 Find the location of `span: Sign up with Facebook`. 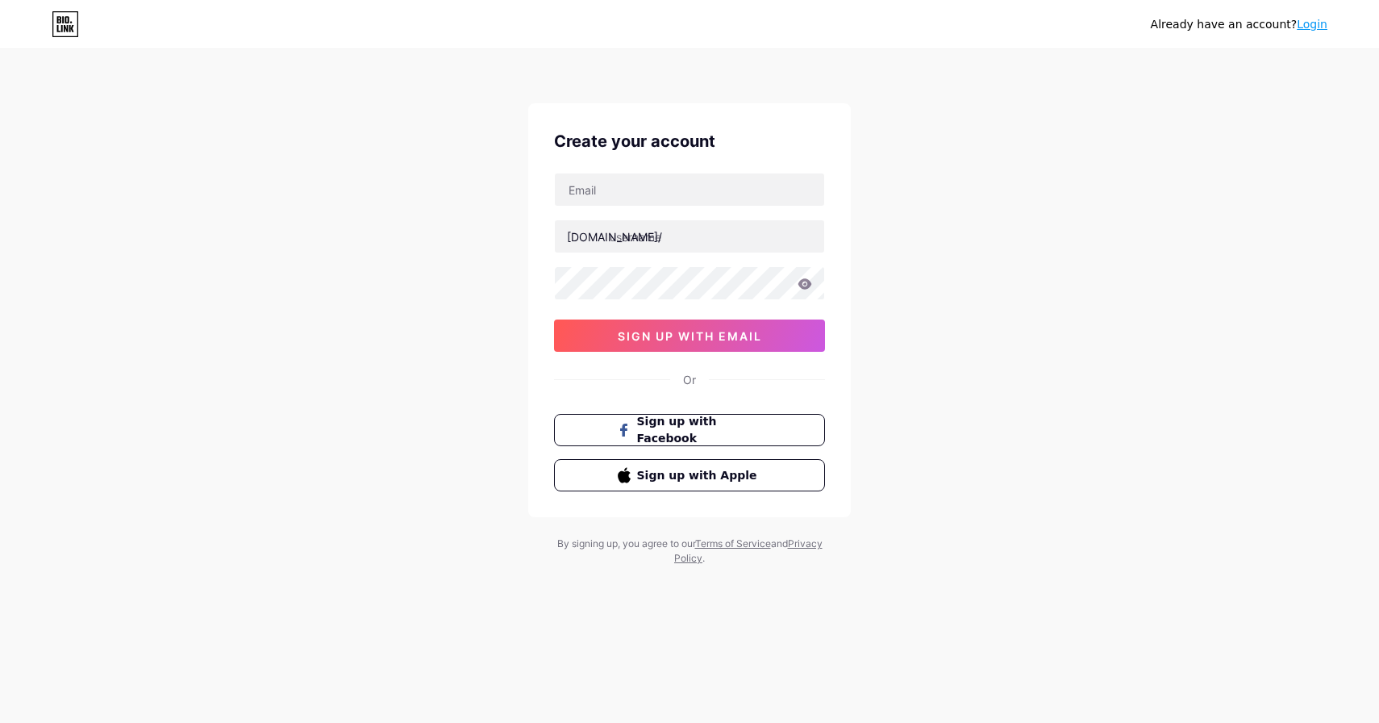

span: Sign up with Facebook is located at coordinates (699, 430).